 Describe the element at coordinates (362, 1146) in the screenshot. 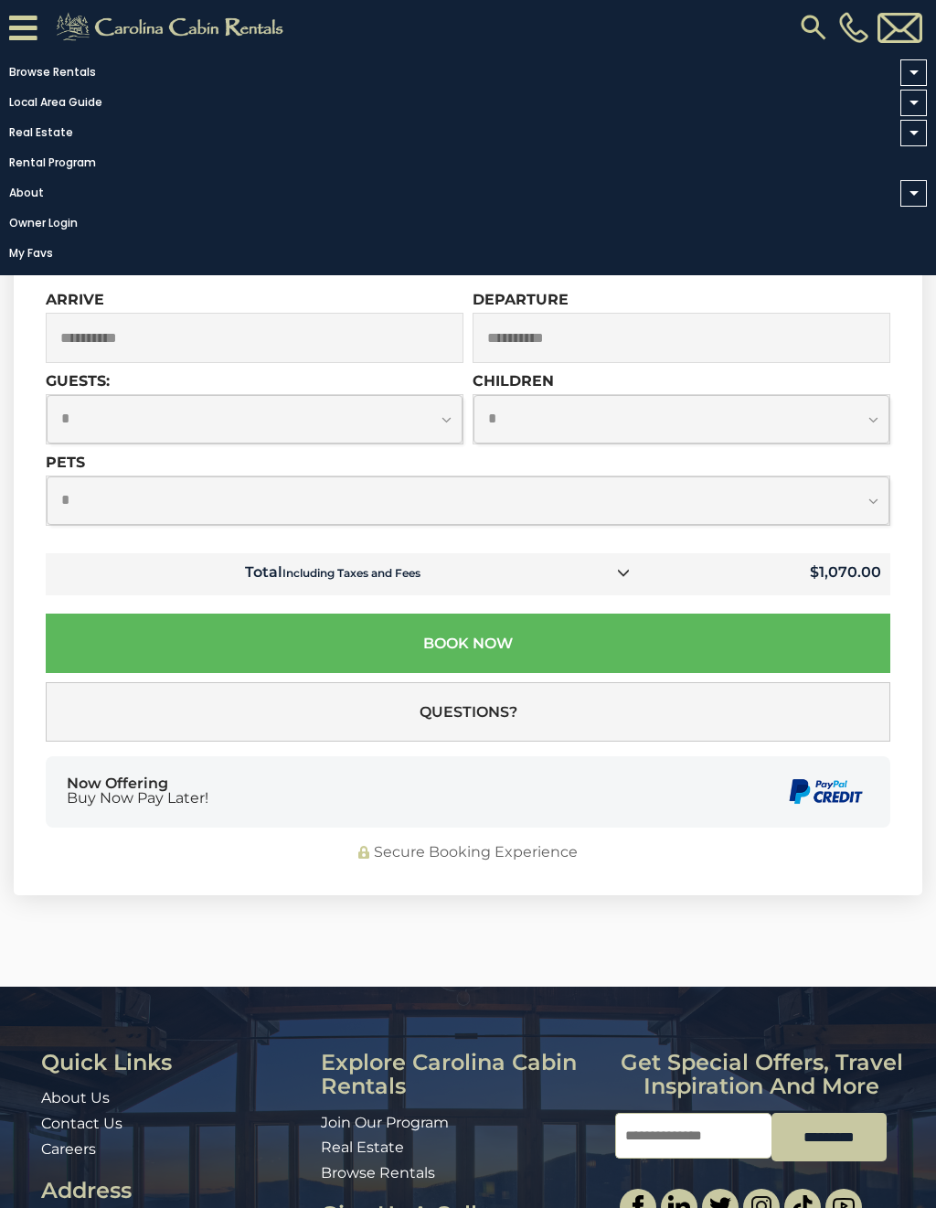

I see `a: Real Estate` at that location.